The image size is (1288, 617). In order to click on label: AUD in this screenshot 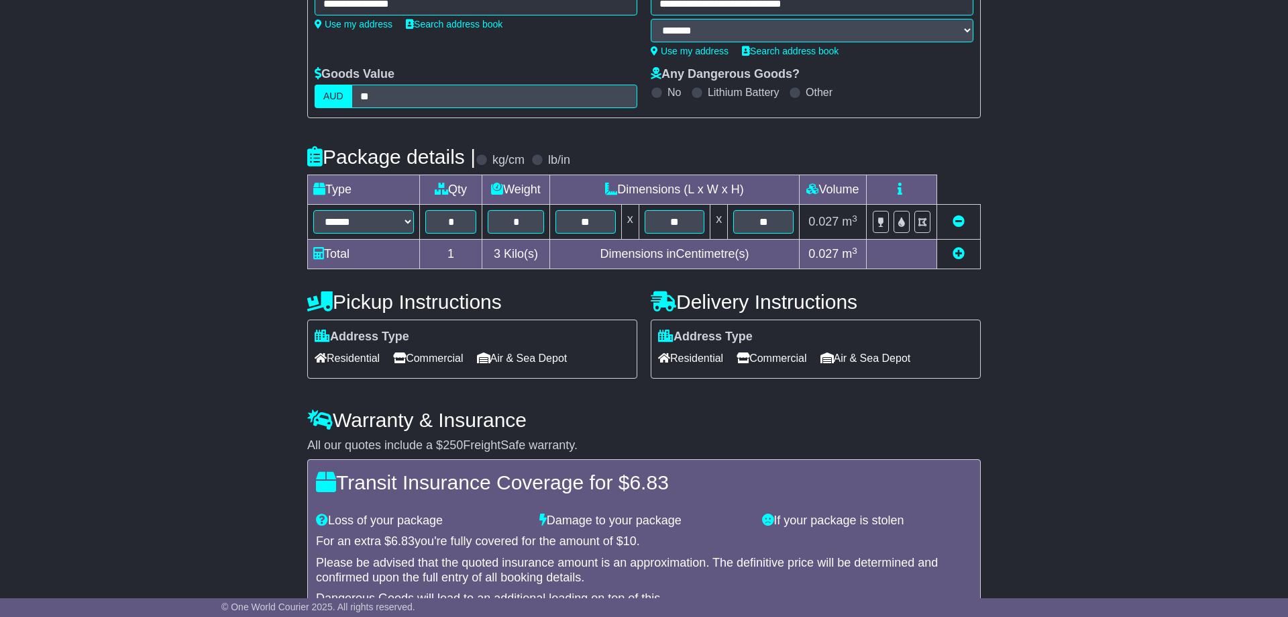, I will do `click(333, 96)`.